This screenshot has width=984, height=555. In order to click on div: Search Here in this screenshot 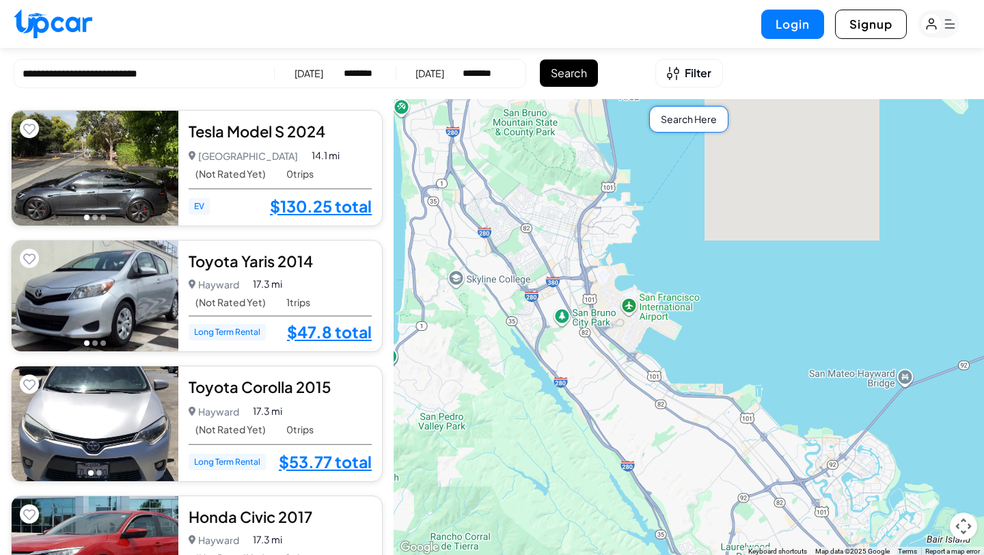, I will do `click(689, 119)`.